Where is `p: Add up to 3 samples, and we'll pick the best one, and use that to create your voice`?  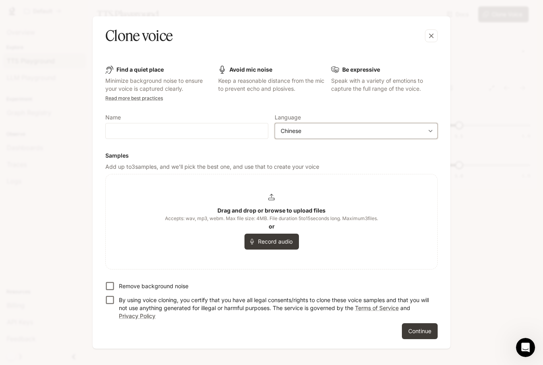
p: Add up to 3 samples, and we'll pick the best one, and use that to create your voice is located at coordinates (272, 167).